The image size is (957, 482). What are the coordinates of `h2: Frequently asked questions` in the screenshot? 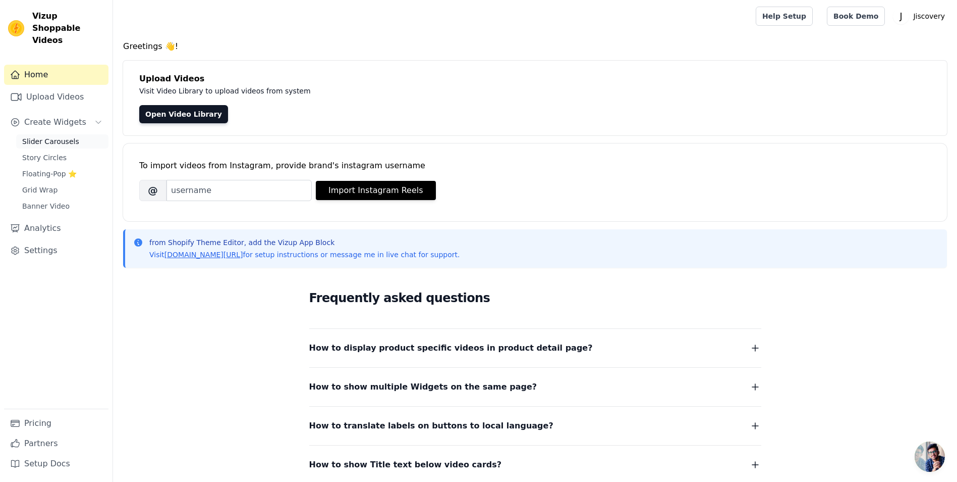 It's located at (536, 298).